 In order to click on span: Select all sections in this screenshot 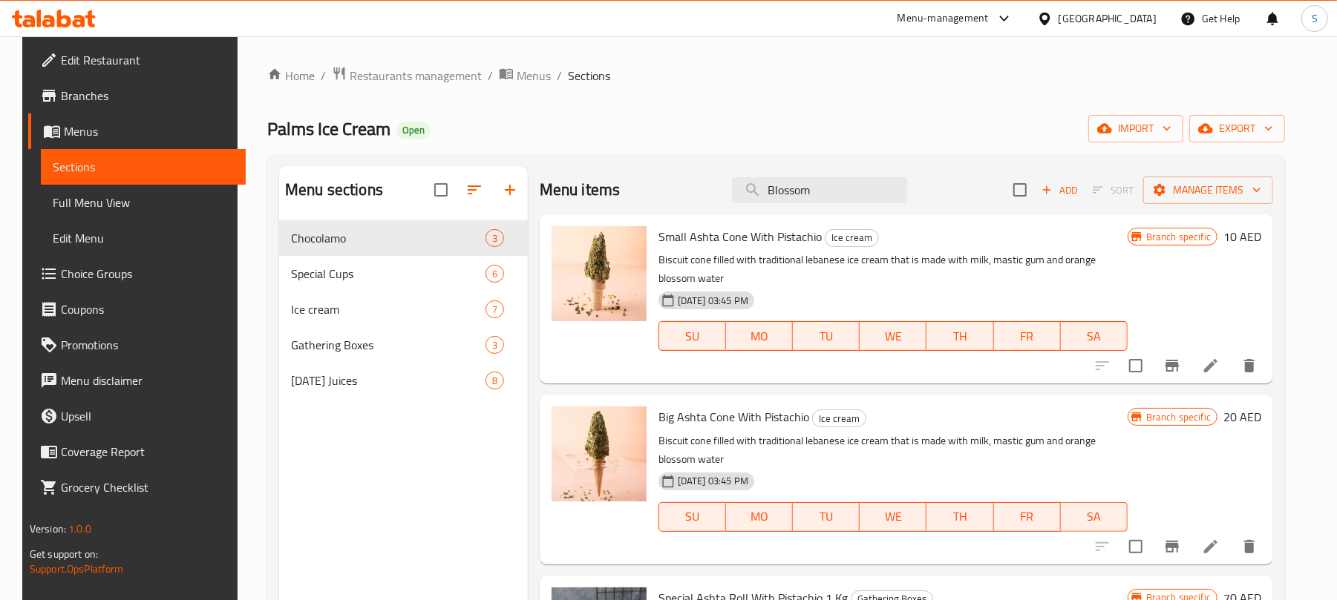, I will do `click(441, 190)`.